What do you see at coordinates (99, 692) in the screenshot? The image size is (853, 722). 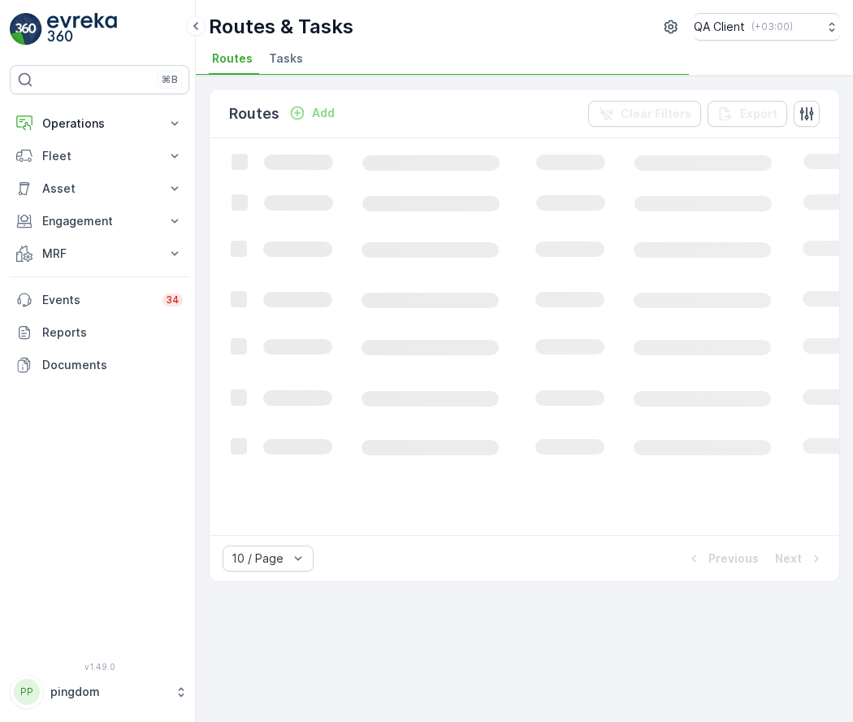 I see `button: PPpingdom` at bounding box center [99, 692].